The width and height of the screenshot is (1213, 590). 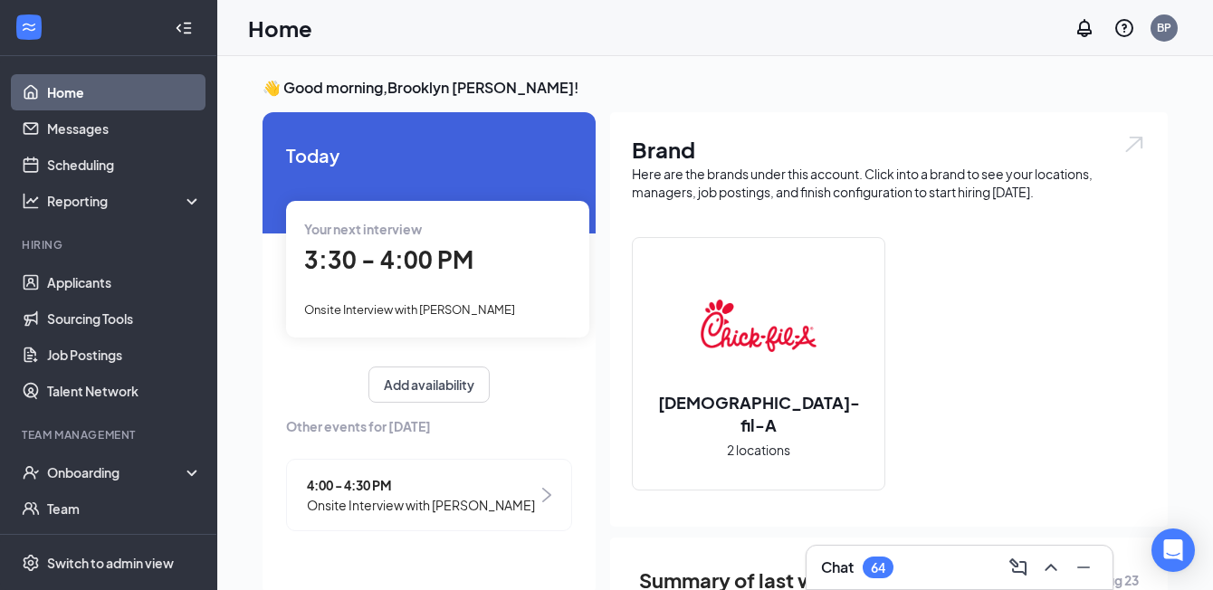 I want to click on button: ComposeMessage, so click(x=1018, y=567).